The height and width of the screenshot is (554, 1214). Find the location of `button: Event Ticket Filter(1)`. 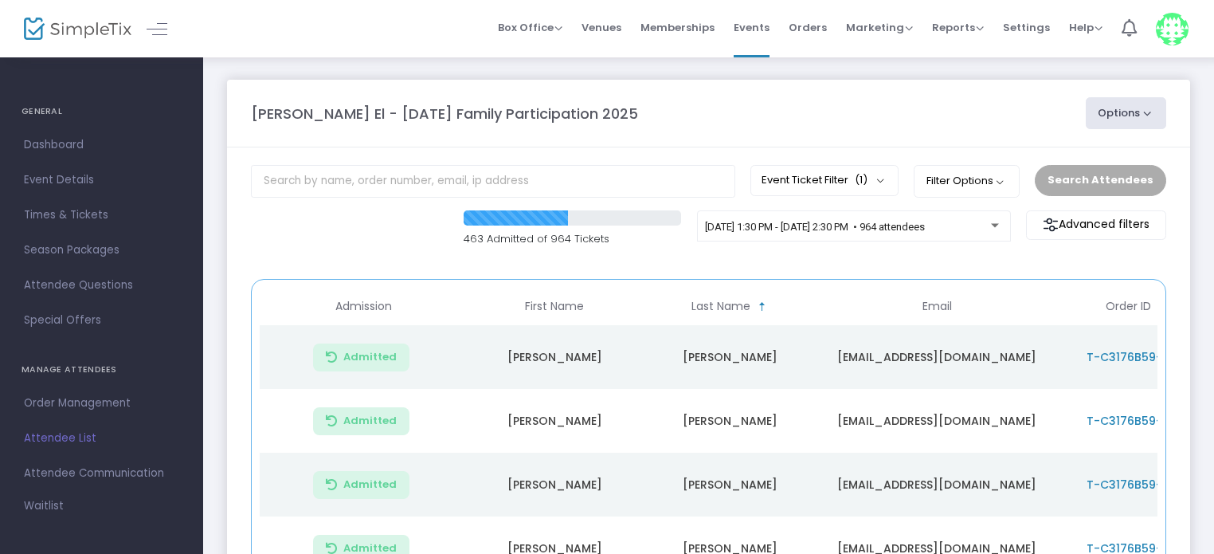

button: Event Ticket Filter(1) is located at coordinates (825, 180).